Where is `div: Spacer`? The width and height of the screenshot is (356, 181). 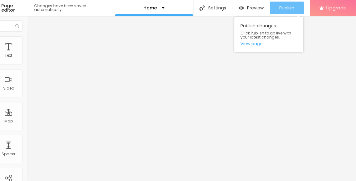 div: Spacer is located at coordinates (8, 154).